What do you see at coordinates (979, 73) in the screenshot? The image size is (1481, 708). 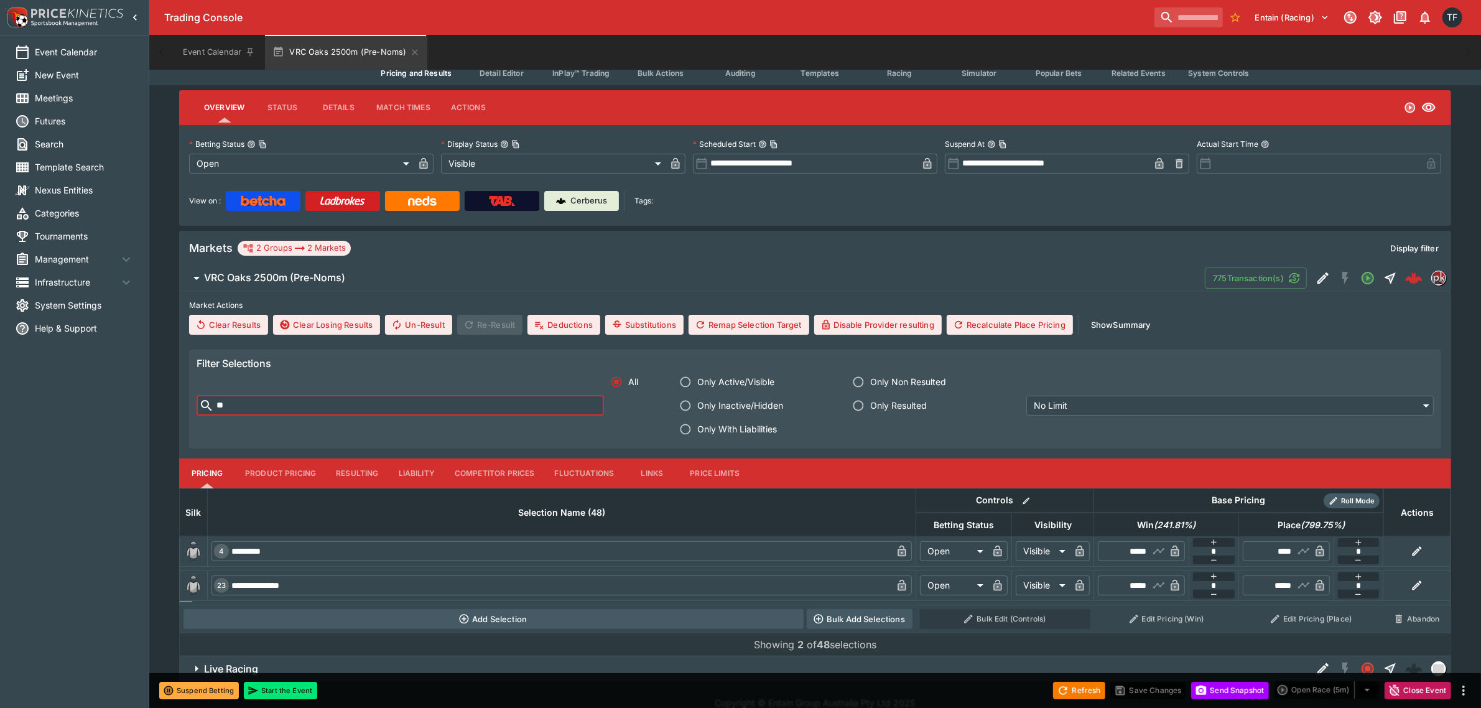 I see `span: Simulator` at bounding box center [979, 73].